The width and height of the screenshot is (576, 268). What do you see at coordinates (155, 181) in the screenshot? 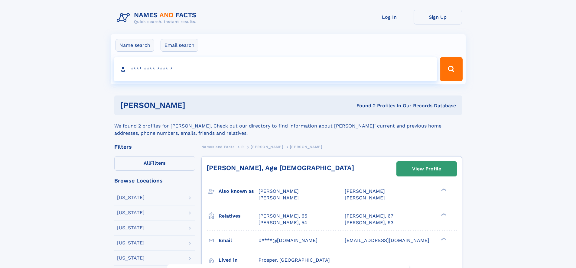
I see `div: Browse Locations` at bounding box center [155, 181].